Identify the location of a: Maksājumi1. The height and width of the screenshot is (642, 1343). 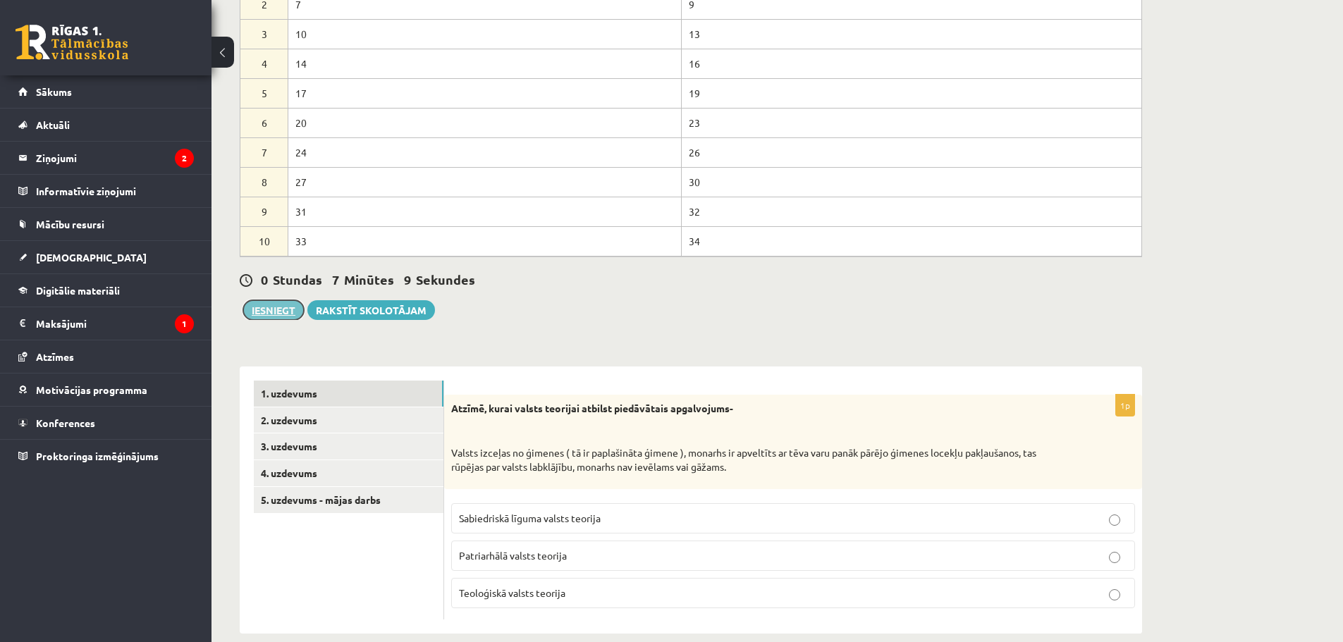
(106, 324).